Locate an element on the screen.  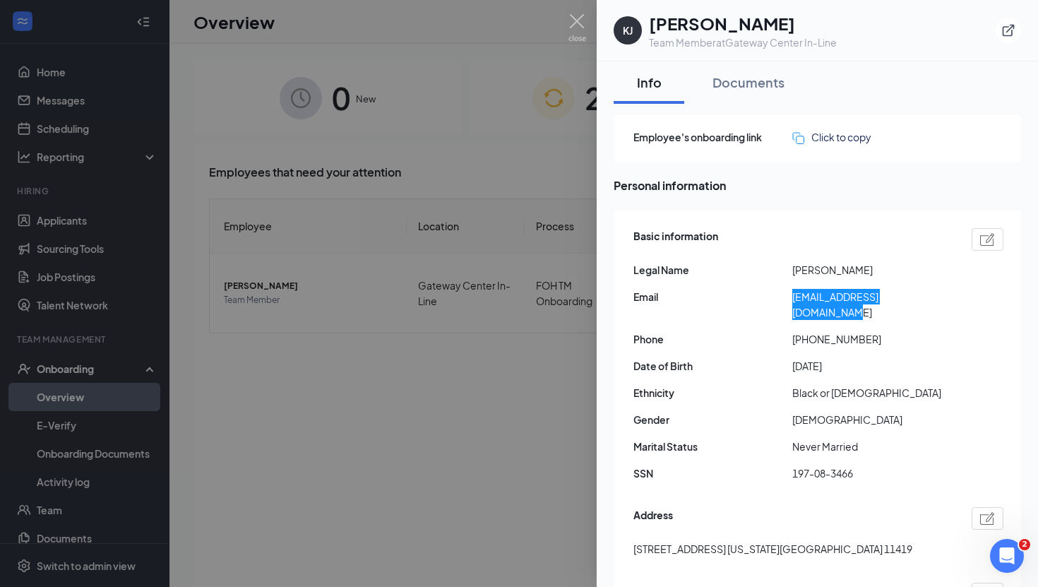
span: SSN is located at coordinates (713, 473).